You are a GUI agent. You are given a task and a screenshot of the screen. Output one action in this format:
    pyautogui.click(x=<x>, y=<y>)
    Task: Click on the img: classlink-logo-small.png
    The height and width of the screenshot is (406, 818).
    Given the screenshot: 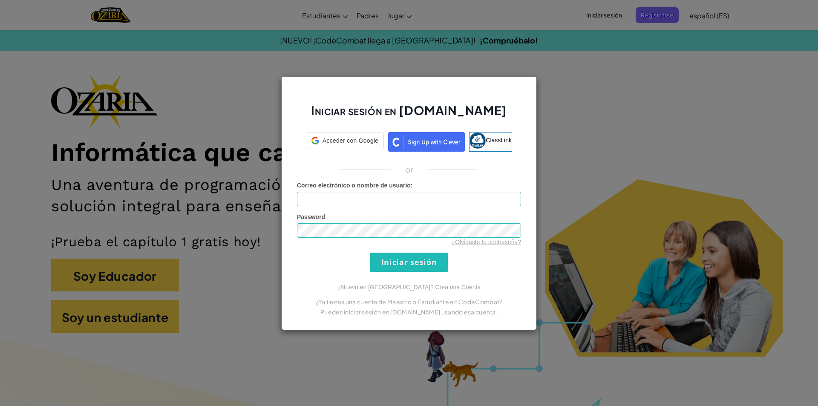 What is the action you would take?
    pyautogui.click(x=478, y=141)
    